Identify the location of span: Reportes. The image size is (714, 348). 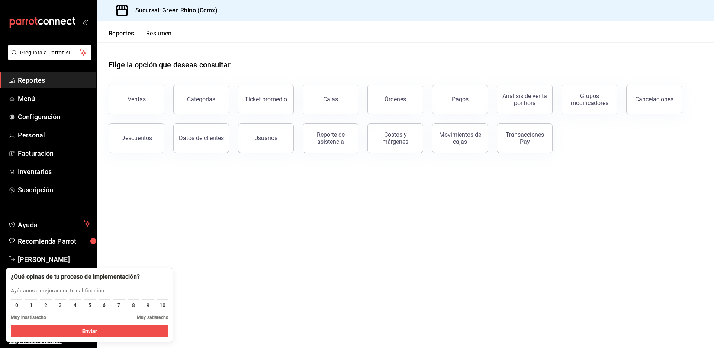
(54, 80).